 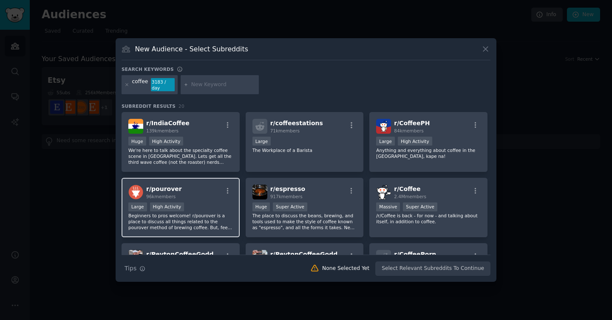 What do you see at coordinates (408, 131) in the screenshot?
I see `span: 84k members` at bounding box center [408, 131].